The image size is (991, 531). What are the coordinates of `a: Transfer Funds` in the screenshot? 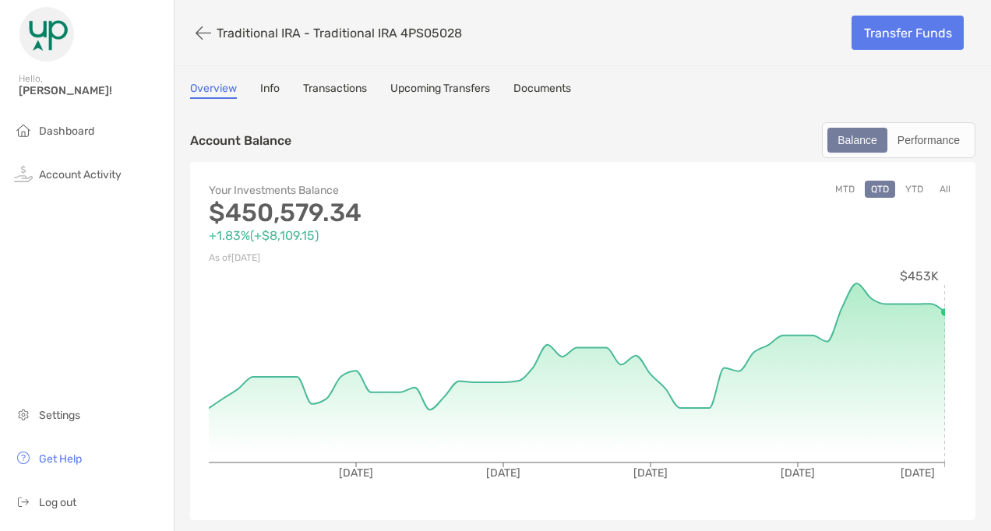 It's located at (908, 33).